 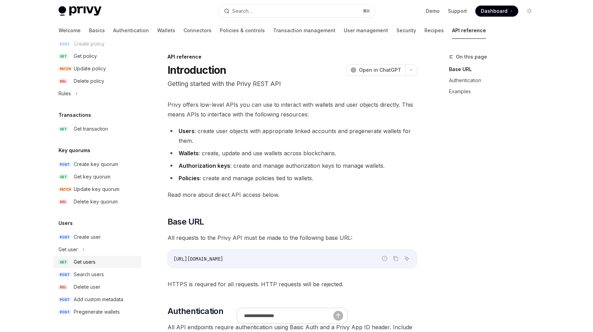 What do you see at coordinates (407, 258) in the screenshot?
I see `button: Ask AI` at bounding box center [407, 258].